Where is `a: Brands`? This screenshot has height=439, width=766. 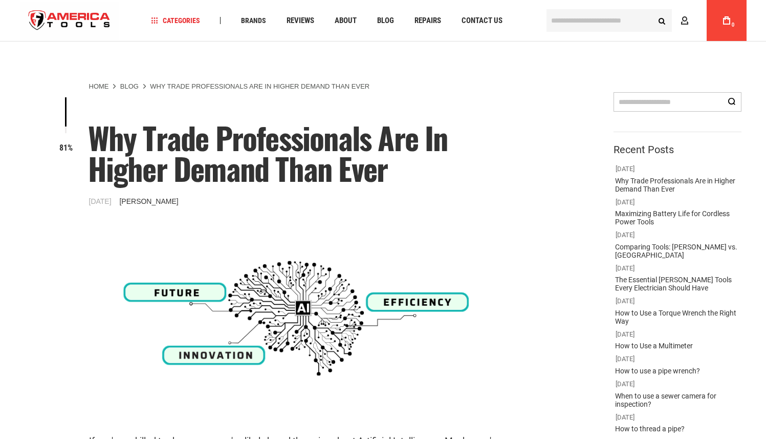
a: Brands is located at coordinates (253, 20).